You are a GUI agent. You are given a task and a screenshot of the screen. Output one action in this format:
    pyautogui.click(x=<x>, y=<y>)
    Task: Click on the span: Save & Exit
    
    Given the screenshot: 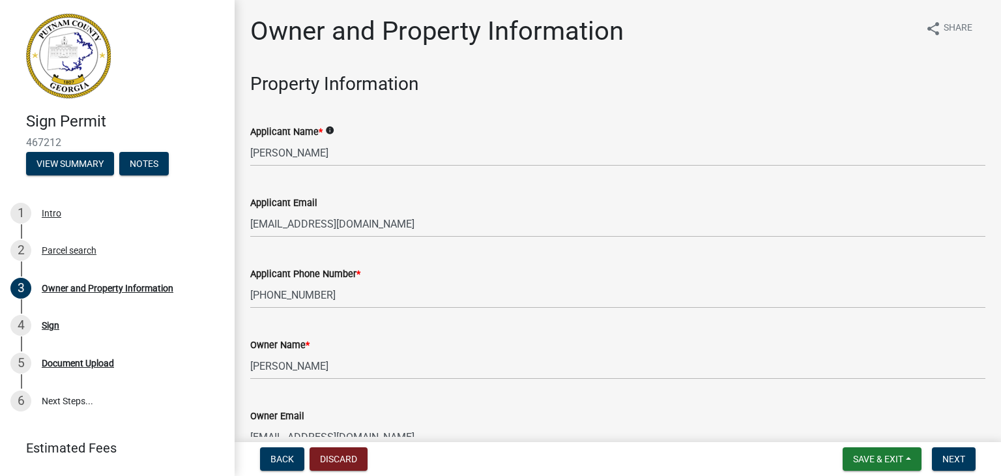 What is the action you would take?
    pyautogui.click(x=878, y=459)
    